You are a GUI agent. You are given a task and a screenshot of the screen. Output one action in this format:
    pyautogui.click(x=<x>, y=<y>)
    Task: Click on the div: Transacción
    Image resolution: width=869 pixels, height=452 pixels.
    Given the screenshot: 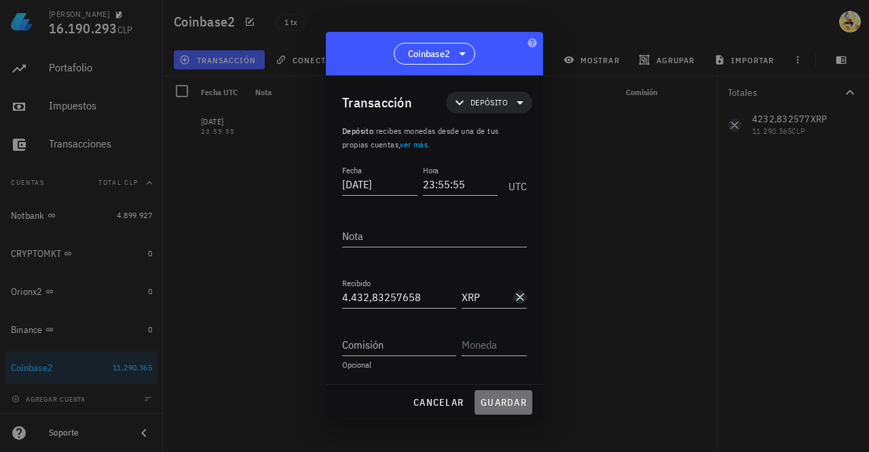 What is the action you would take?
    pyautogui.click(x=377, y=103)
    